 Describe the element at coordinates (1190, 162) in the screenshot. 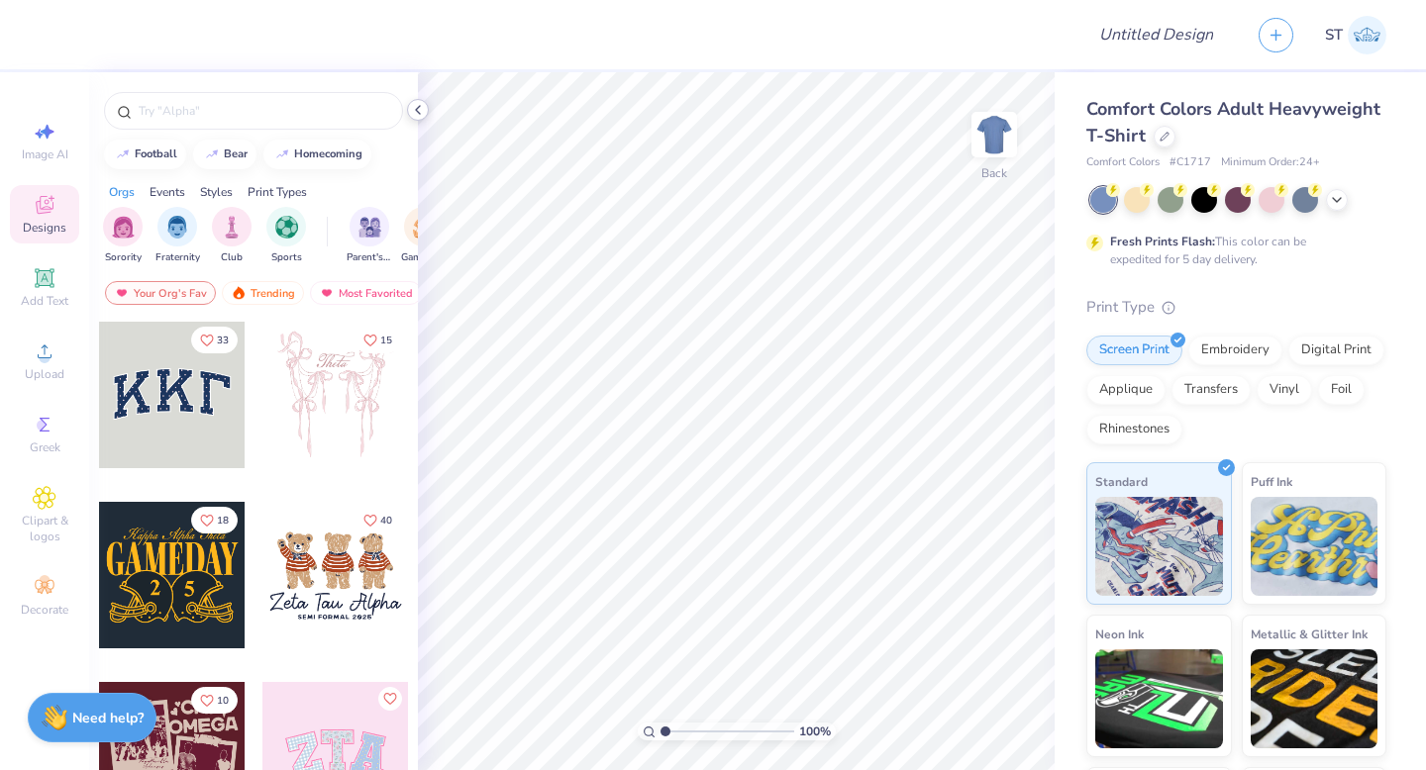

I see `span: # C1717` at that location.